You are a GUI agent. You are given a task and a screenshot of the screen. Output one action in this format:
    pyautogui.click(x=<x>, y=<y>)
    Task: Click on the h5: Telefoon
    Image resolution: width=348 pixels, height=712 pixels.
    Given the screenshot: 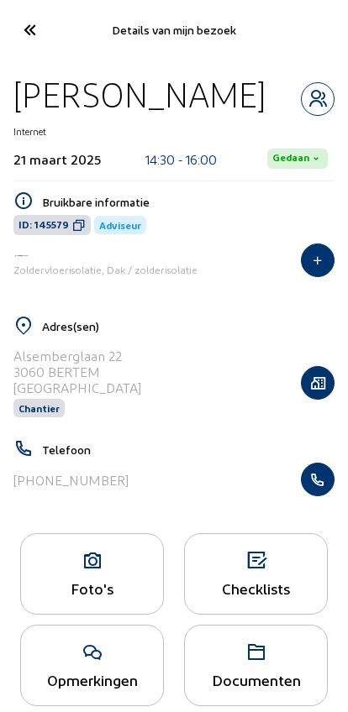 What is the action you would take?
    pyautogui.click(x=188, y=449)
    